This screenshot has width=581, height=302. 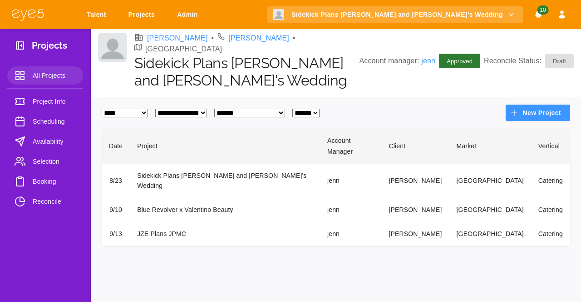 What do you see at coordinates (543, 10) in the screenshot?
I see `span: 10` at bounding box center [543, 10].